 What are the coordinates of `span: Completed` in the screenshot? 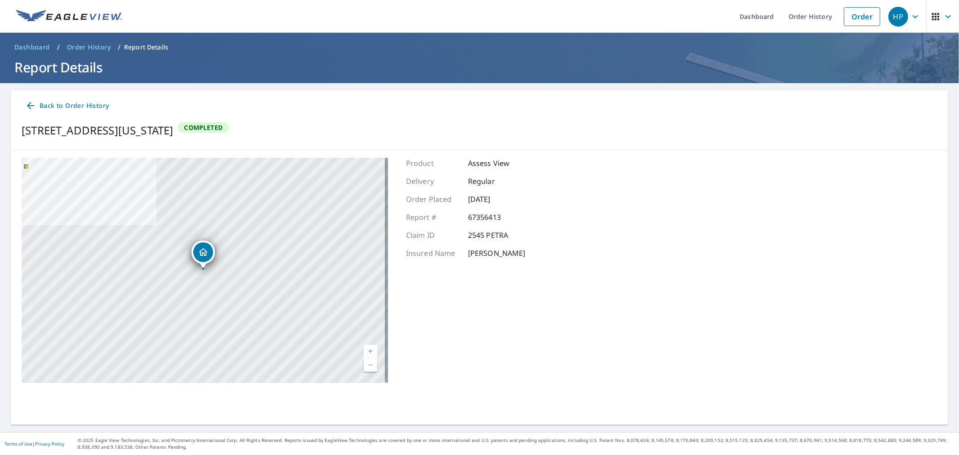 It's located at (203, 127).